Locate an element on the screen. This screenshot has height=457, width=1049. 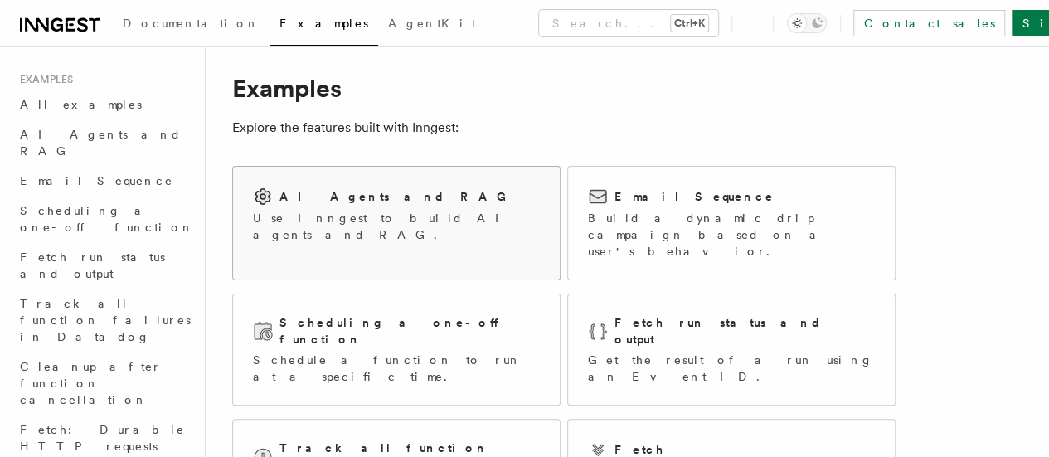
a: Fetch run status and output is located at coordinates (104, 265).